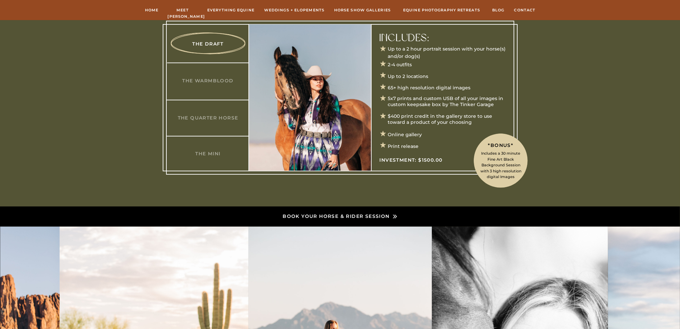  I want to click on nav: Contact, so click(525, 10).